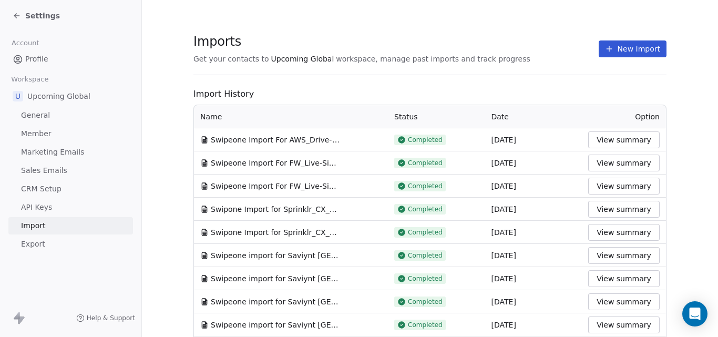 This screenshot has width=718, height=337. I want to click on a: Settings, so click(36, 16).